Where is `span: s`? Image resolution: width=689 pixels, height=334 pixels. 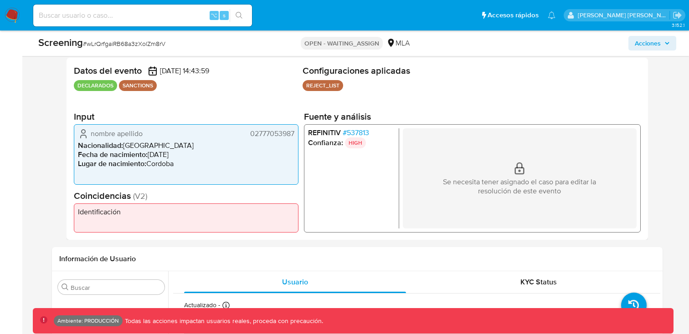
span: s is located at coordinates (224, 15).